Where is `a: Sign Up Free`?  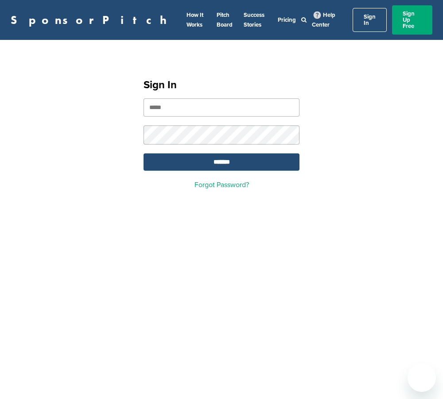
a: Sign Up Free is located at coordinates (412, 20).